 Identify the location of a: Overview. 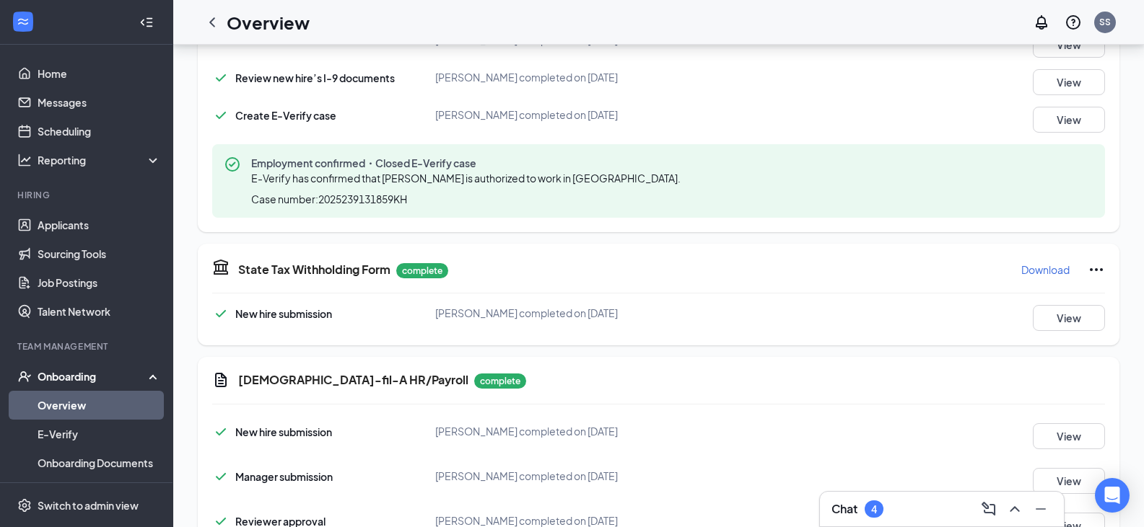
(99, 405).